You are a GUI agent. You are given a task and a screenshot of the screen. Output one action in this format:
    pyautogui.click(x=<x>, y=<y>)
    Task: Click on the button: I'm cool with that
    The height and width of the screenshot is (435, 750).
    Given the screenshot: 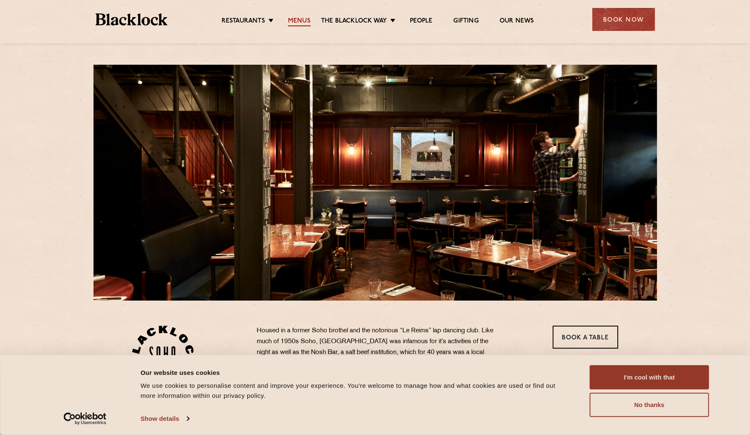 What is the action you would take?
    pyautogui.click(x=649, y=377)
    